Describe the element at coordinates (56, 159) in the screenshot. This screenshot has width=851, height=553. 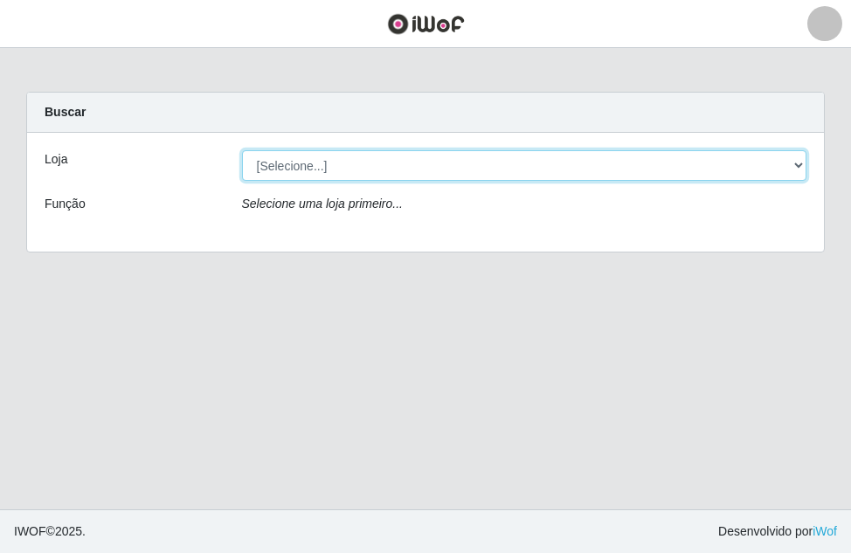
I see `label: Loja` at that location.